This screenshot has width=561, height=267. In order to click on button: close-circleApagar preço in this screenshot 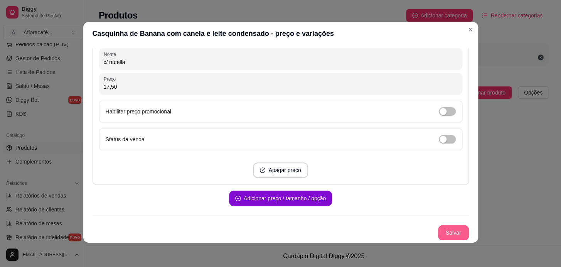, I will do `click(280, 170)`.